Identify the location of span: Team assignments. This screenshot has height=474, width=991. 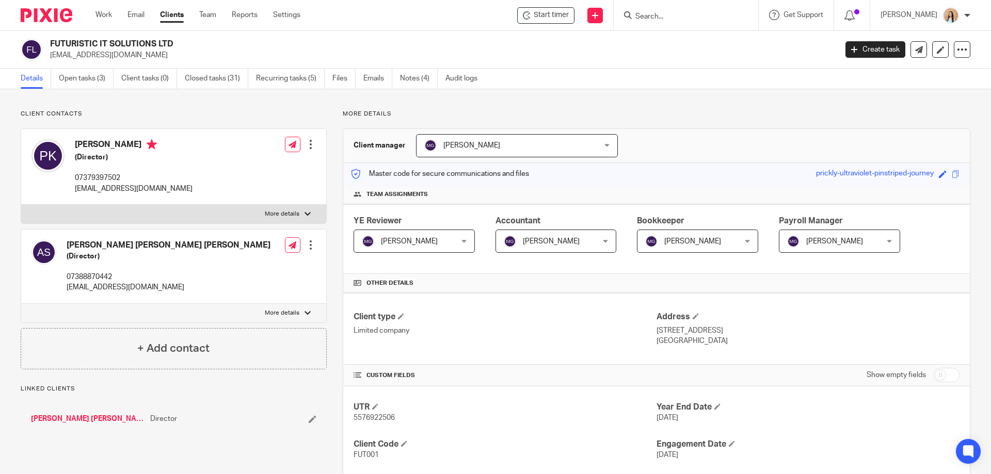
(397, 195).